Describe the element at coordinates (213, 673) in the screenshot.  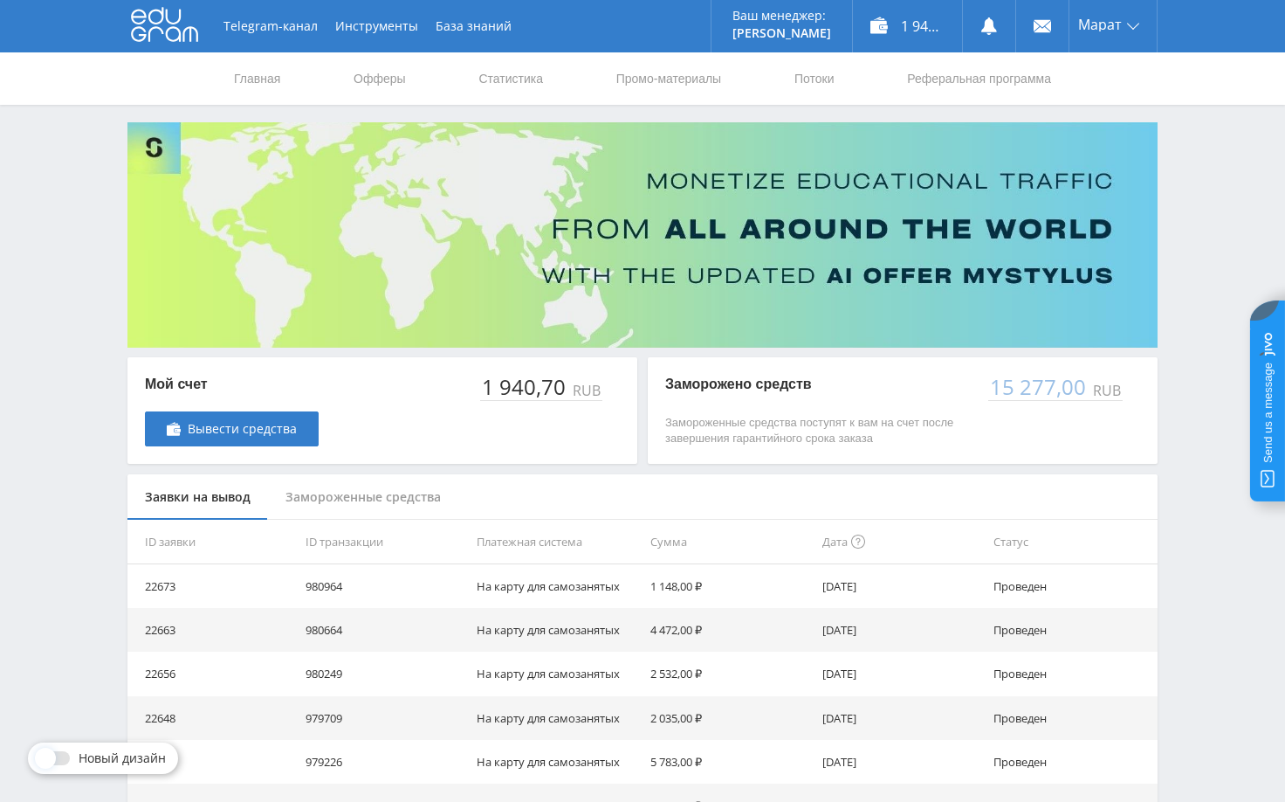
I see `td: 22656` at that location.